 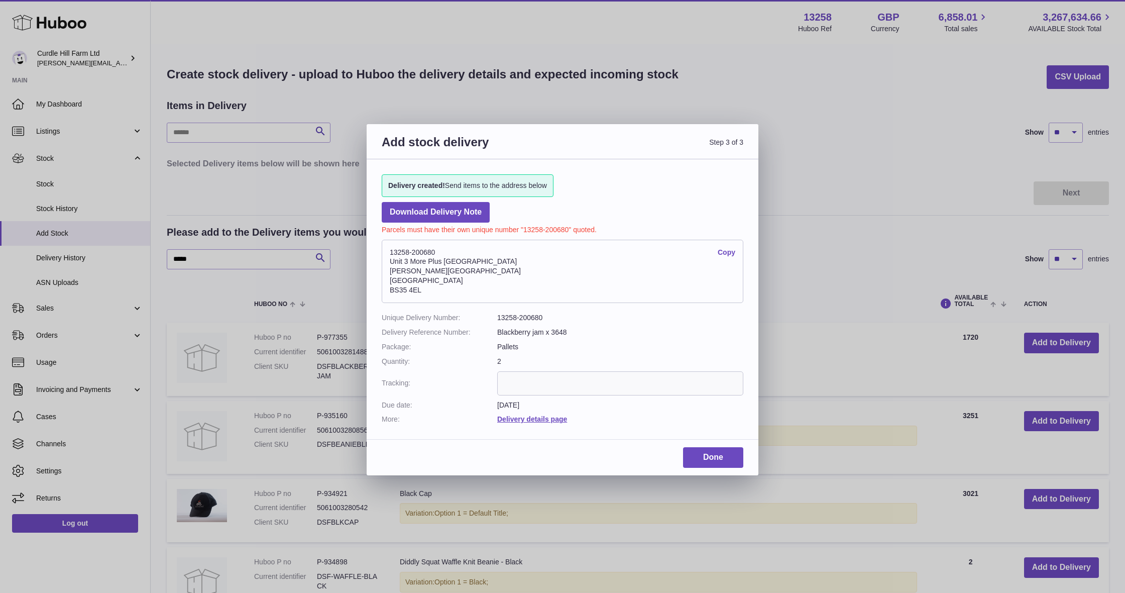 What do you see at coordinates (439, 361) in the screenshot?
I see `dt: Quantity:` at bounding box center [439, 361].